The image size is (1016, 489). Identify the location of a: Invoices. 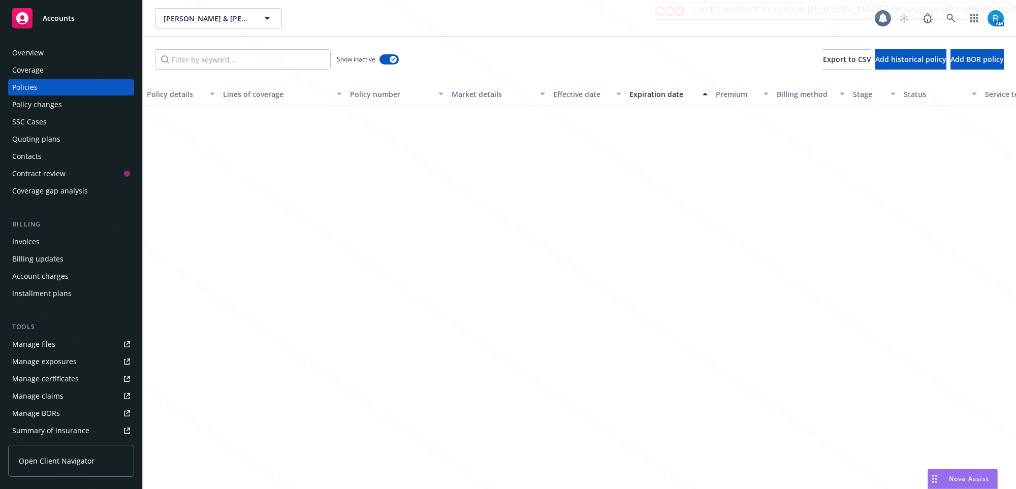
(71, 242).